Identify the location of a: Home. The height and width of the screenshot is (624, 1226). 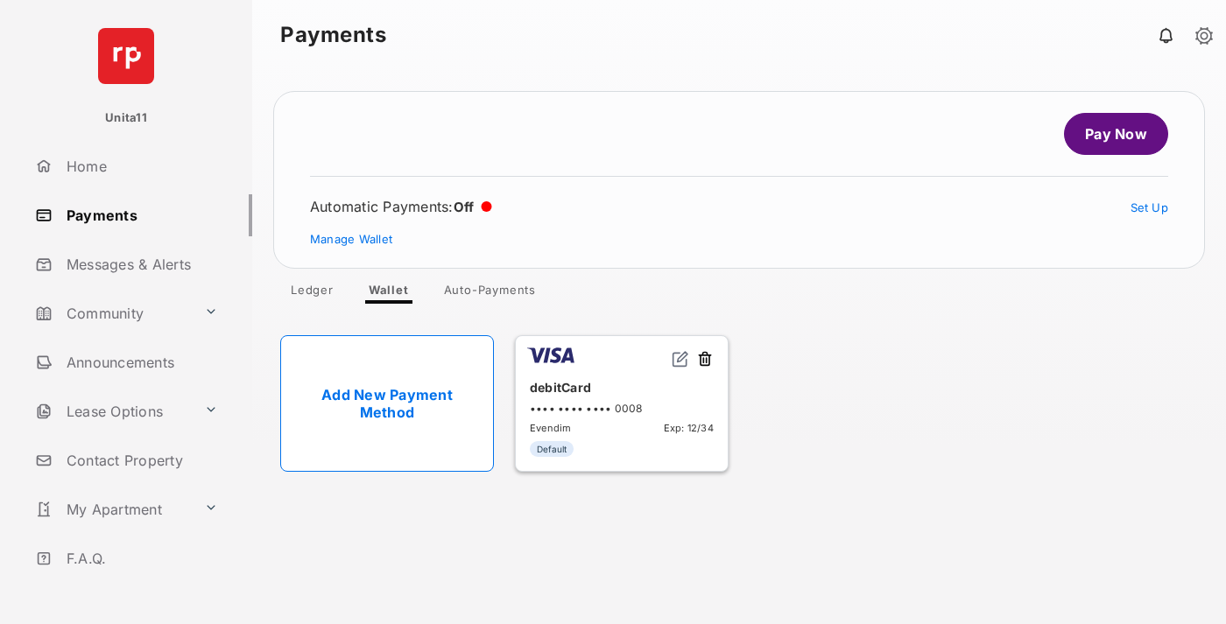
(140, 166).